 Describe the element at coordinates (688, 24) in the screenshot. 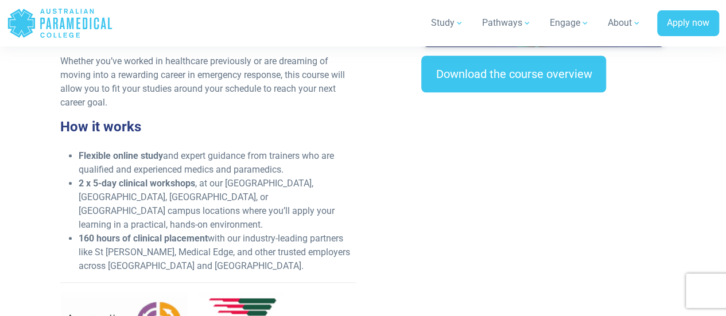

I see `a: Apply now` at that location.